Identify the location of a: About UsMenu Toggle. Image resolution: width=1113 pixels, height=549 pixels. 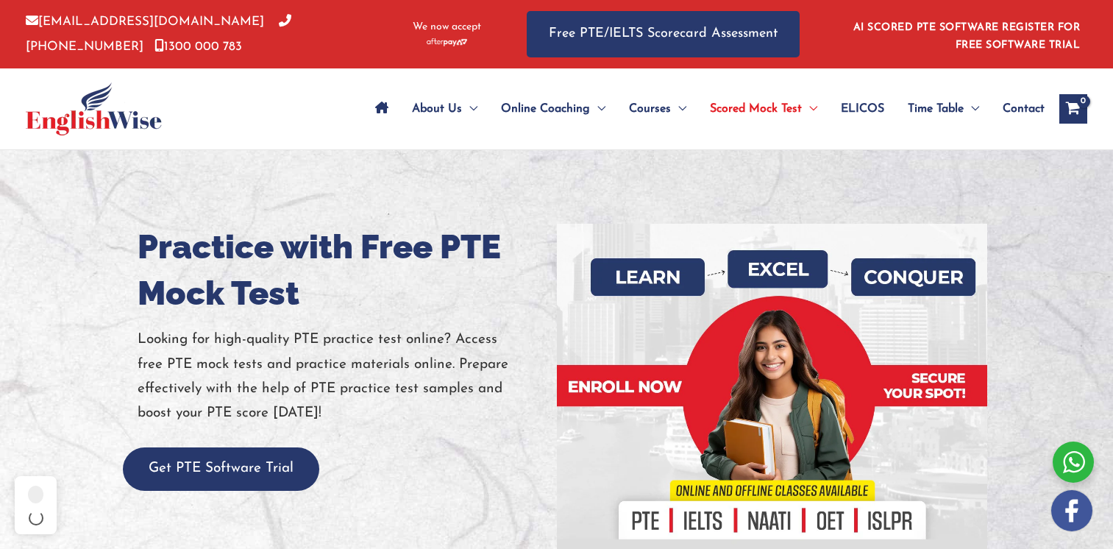
(444, 109).